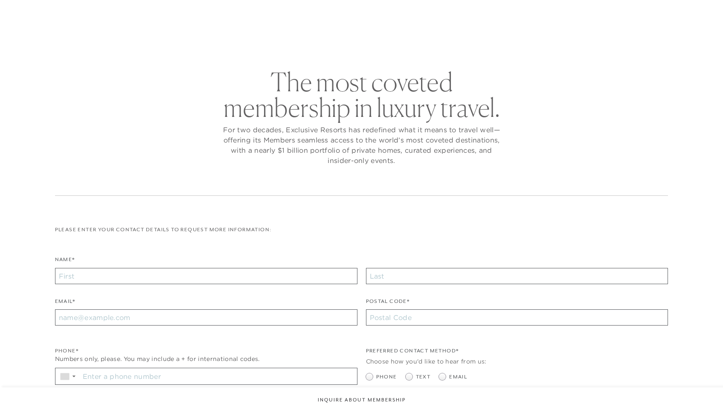  I want to click on input: First, so click(206, 276).